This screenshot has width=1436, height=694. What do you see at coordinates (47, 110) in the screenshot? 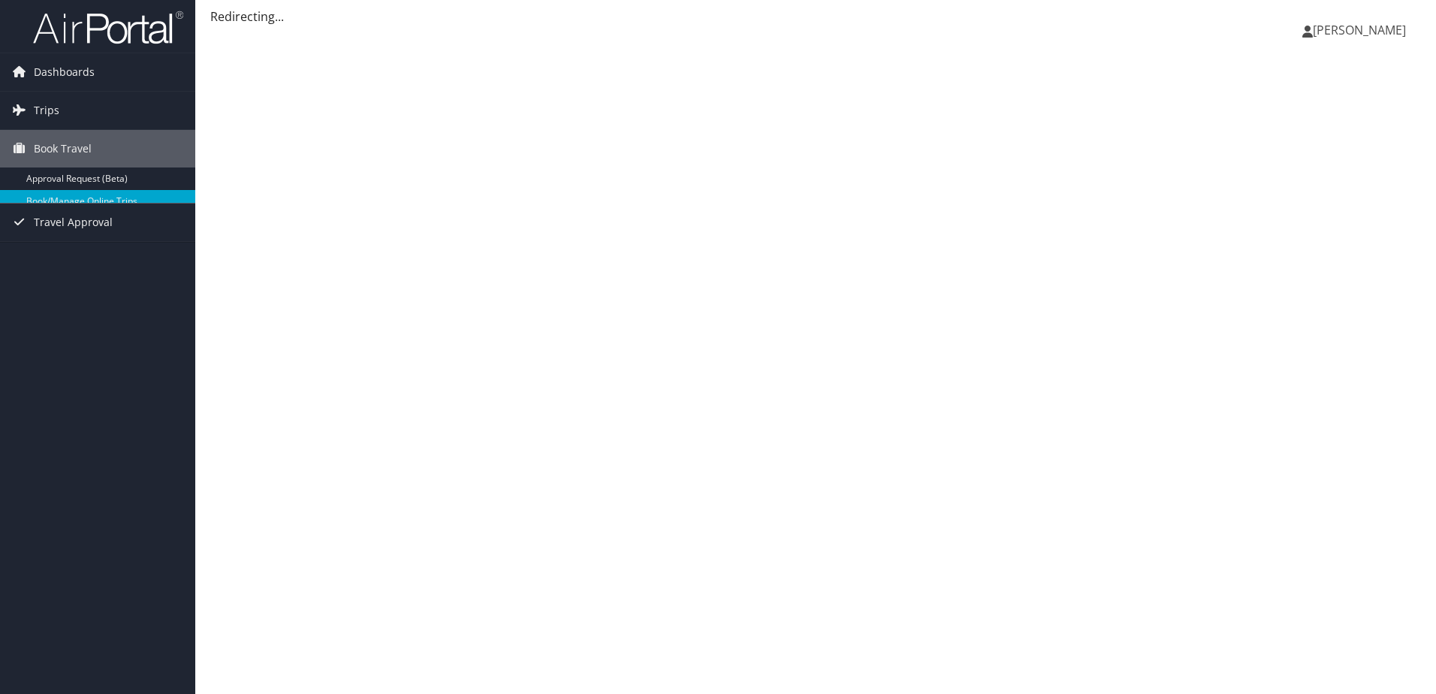
I see `span: Trips` at bounding box center [47, 110].